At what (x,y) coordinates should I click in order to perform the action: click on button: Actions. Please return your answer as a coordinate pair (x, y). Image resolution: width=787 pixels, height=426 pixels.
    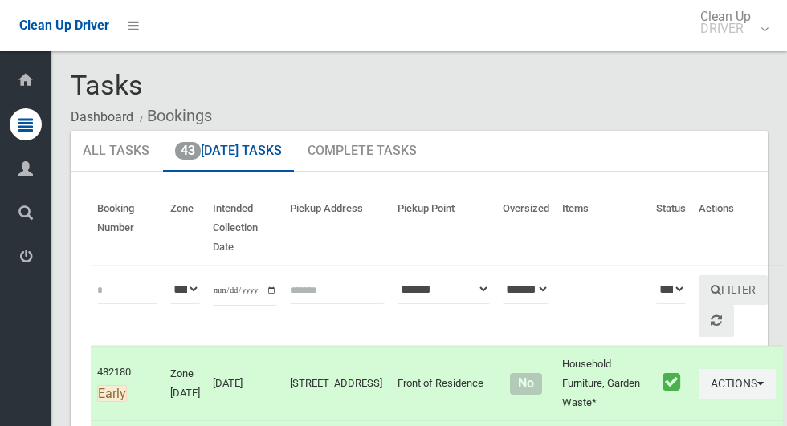
    Looking at the image, I should click on (737, 384).